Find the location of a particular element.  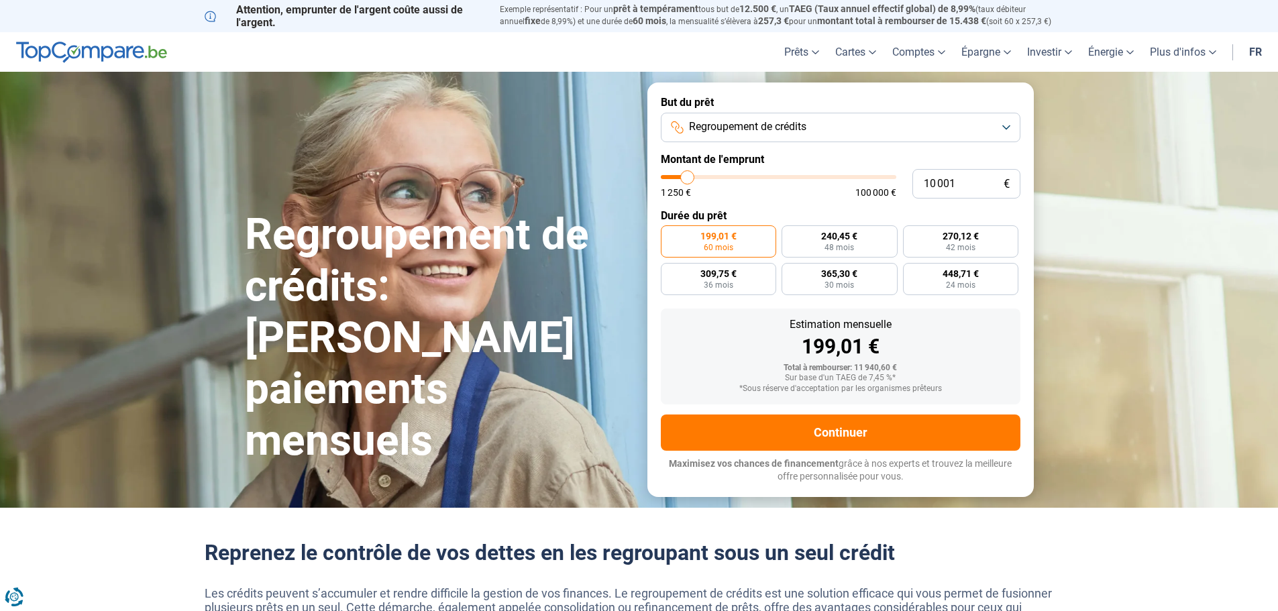

div: *Sous réserve d'acceptation par les organismes prêteurs is located at coordinates (840, 389).